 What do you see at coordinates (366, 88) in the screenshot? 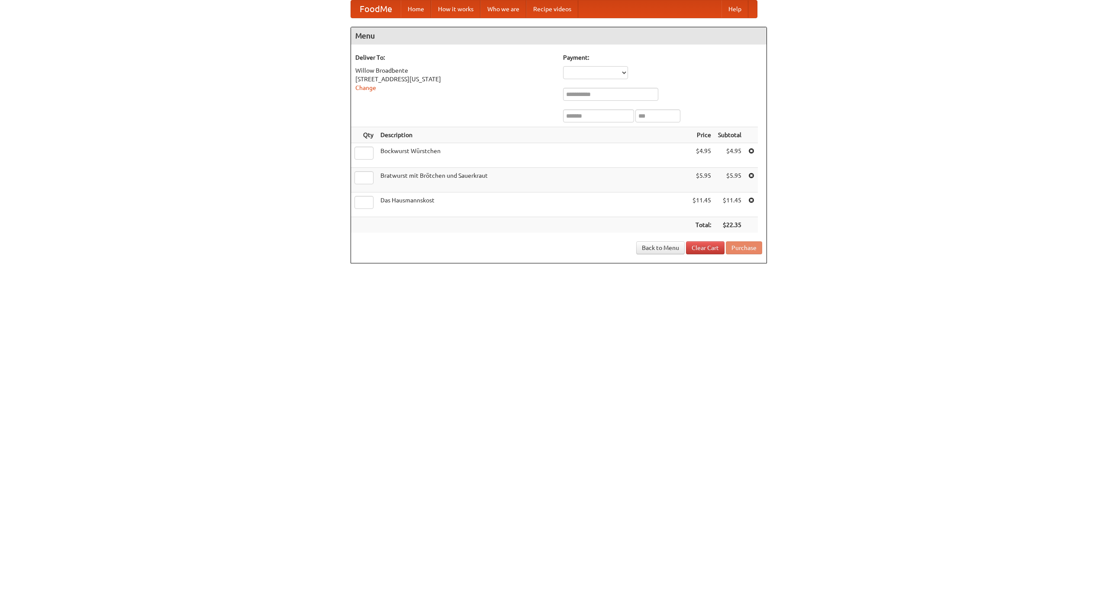
I see `a: Change` at bounding box center [366, 88].